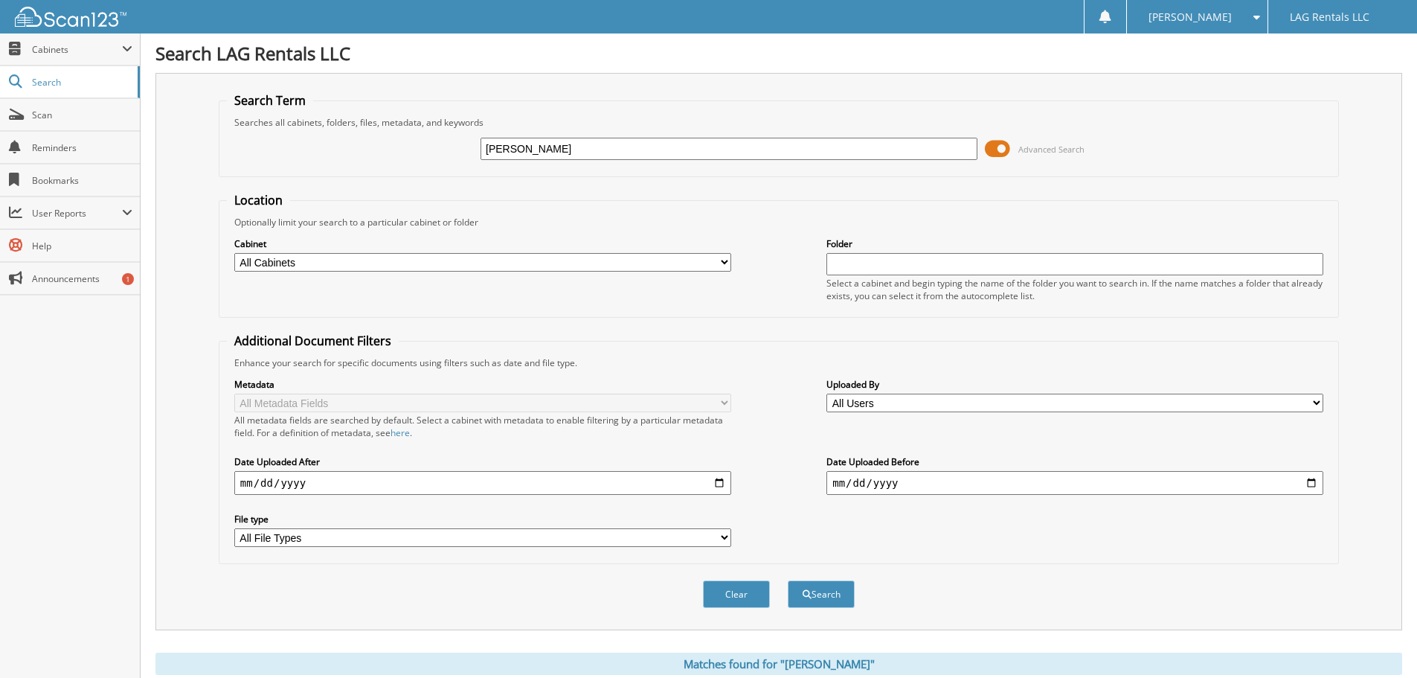 The image size is (1417, 678). Describe the element at coordinates (1075, 461) in the screenshot. I see `label: Date Uploaded Before` at that location.